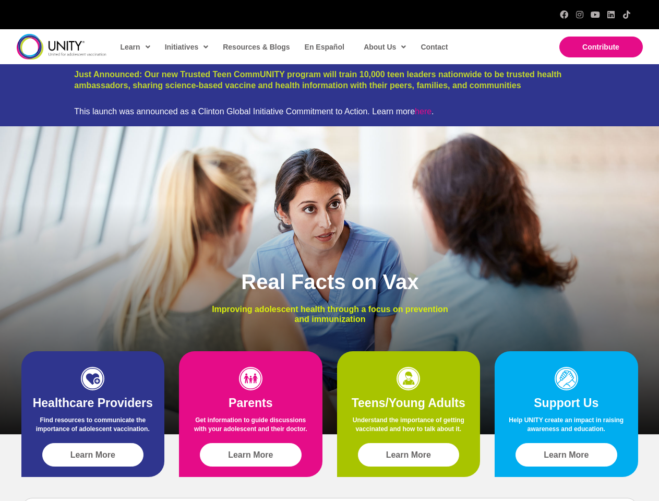  What do you see at coordinates (564, 15) in the screenshot?
I see `a: Facebook` at bounding box center [564, 15].